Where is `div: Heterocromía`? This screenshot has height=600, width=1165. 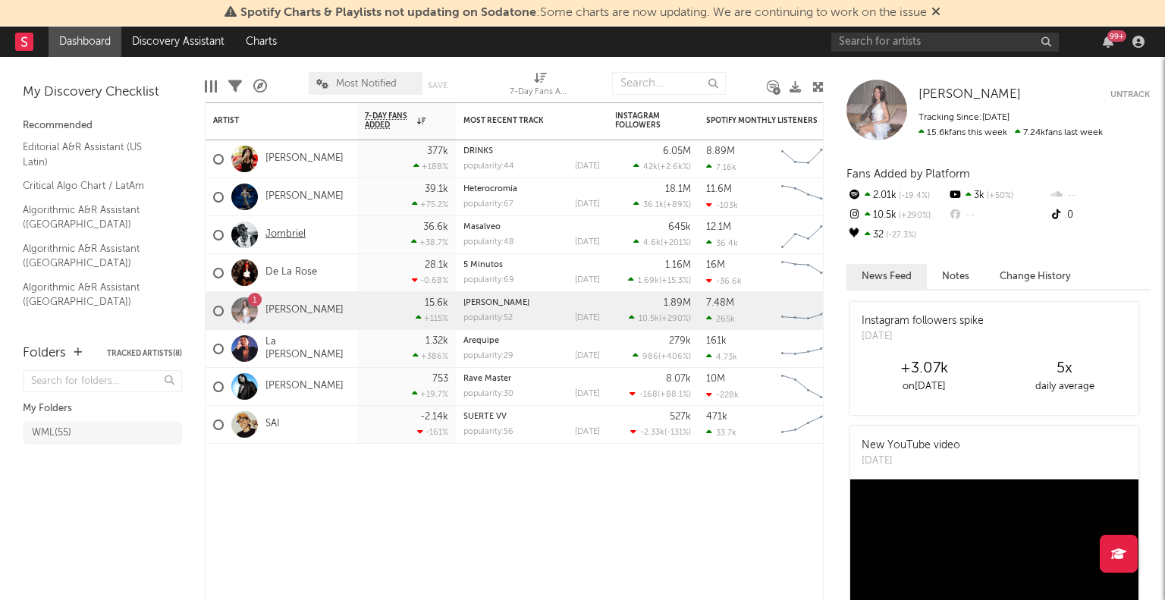 div: Heterocromía is located at coordinates (531, 189).